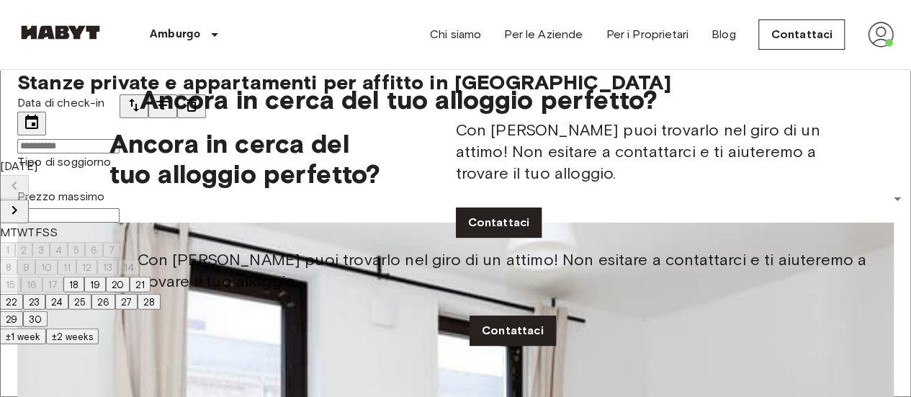 The image size is (911, 397). What do you see at coordinates (26, 267) in the screenshot?
I see `button: 9` at bounding box center [26, 267].